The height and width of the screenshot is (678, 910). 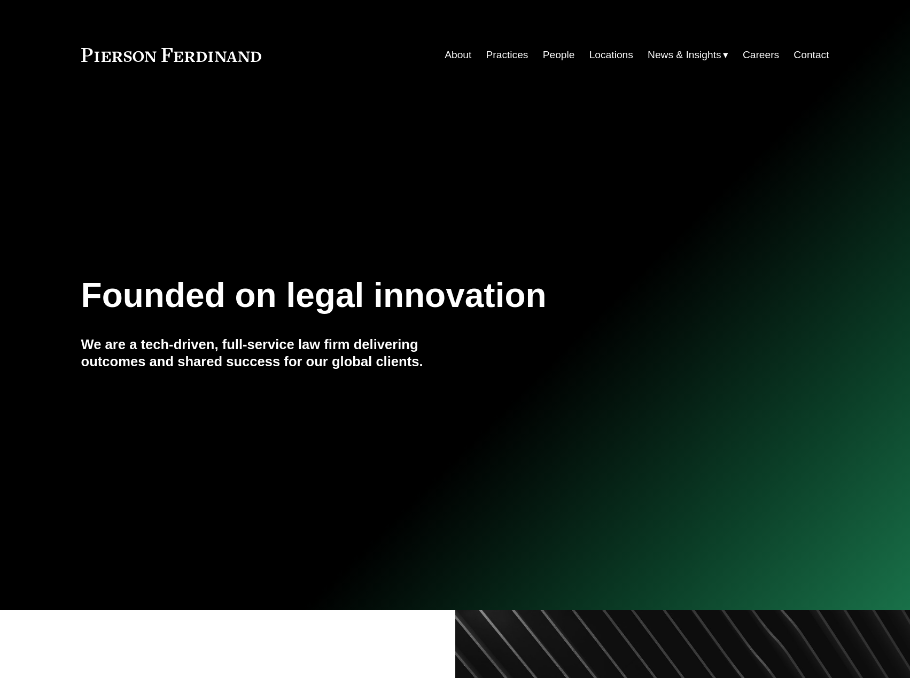 What do you see at coordinates (458, 55) in the screenshot?
I see `a: About` at bounding box center [458, 55].